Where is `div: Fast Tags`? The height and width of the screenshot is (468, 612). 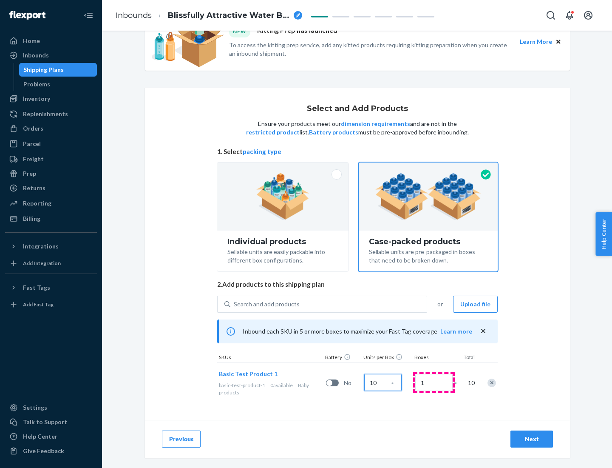 div: Fast Tags is located at coordinates (37, 287).